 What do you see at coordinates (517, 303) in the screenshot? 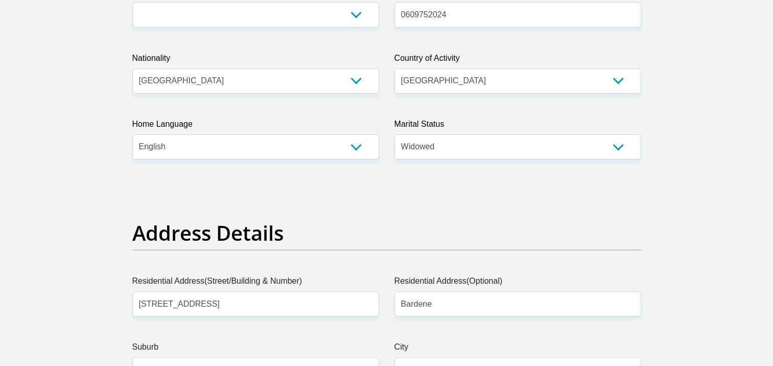
I see `input: Address line 2 (Optional)` at bounding box center [517, 303].